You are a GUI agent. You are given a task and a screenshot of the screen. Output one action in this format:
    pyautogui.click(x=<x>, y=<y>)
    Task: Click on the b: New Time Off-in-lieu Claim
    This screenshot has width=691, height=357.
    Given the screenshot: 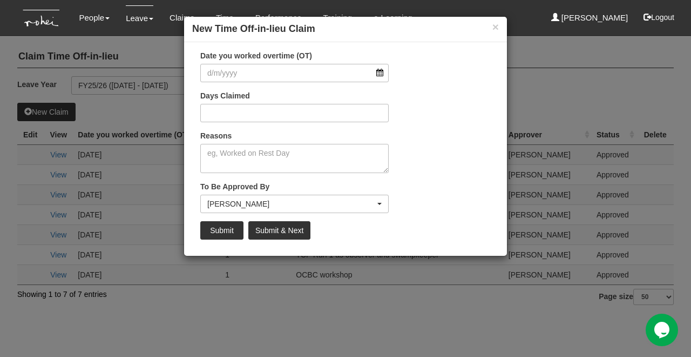 What is the action you would take?
    pyautogui.click(x=254, y=29)
    